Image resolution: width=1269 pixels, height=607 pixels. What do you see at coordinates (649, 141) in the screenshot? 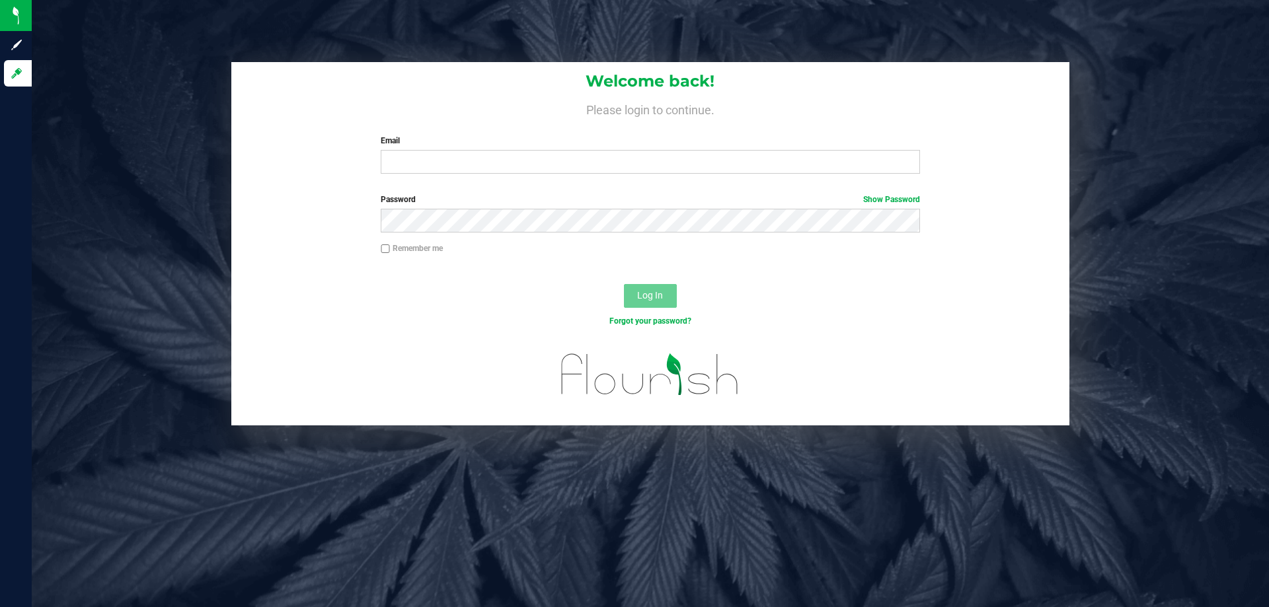
I see `label: Email` at bounding box center [649, 141].